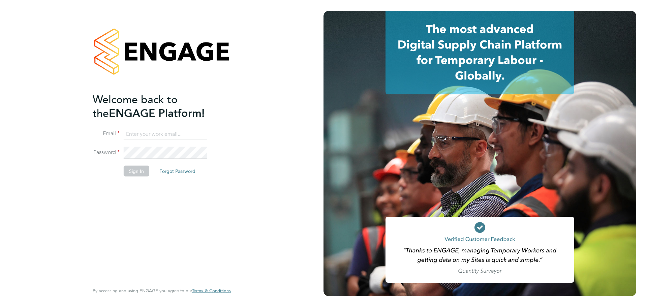 This screenshot has height=307, width=647. What do you see at coordinates (135, 106) in the screenshot?
I see `span: Welcome back to the` at bounding box center [135, 106].